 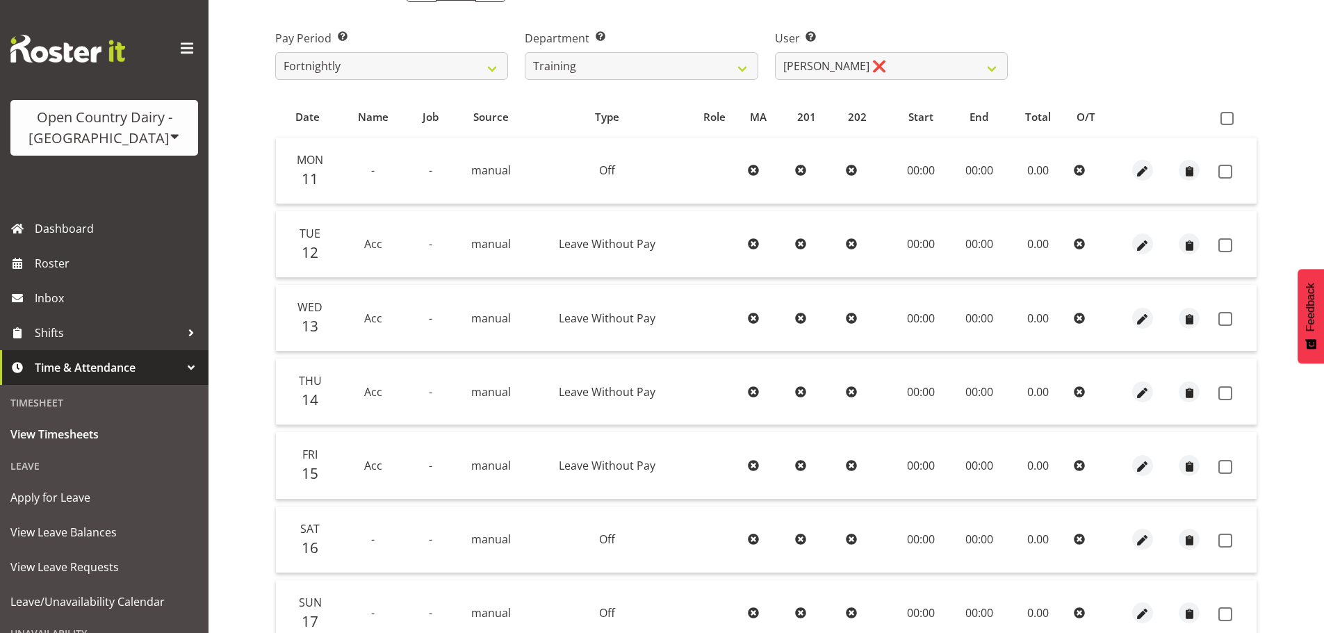 What do you see at coordinates (104, 602) in the screenshot?
I see `span: Leave/Unavailability Calendar` at bounding box center [104, 602].